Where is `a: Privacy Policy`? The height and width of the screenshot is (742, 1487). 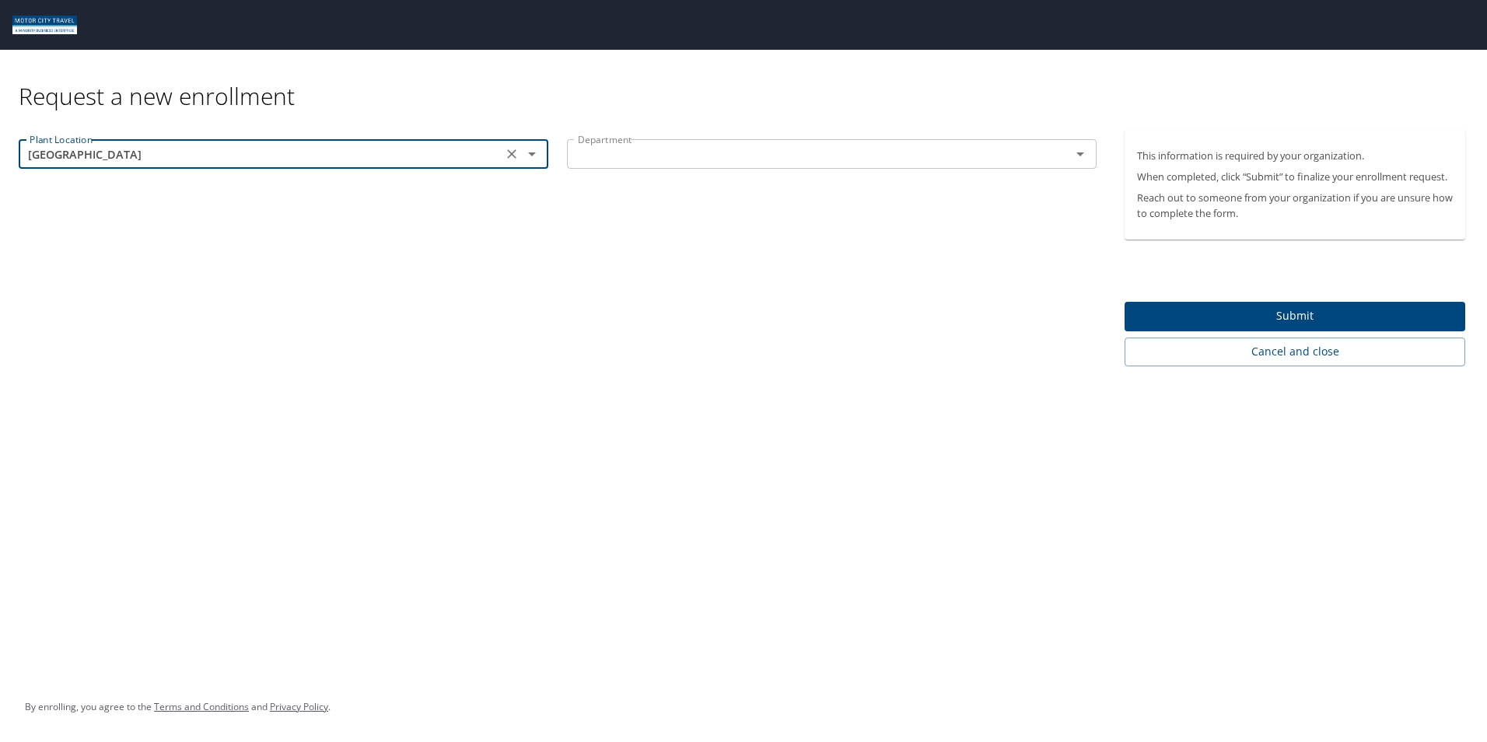 a: Privacy Policy is located at coordinates (299, 706).